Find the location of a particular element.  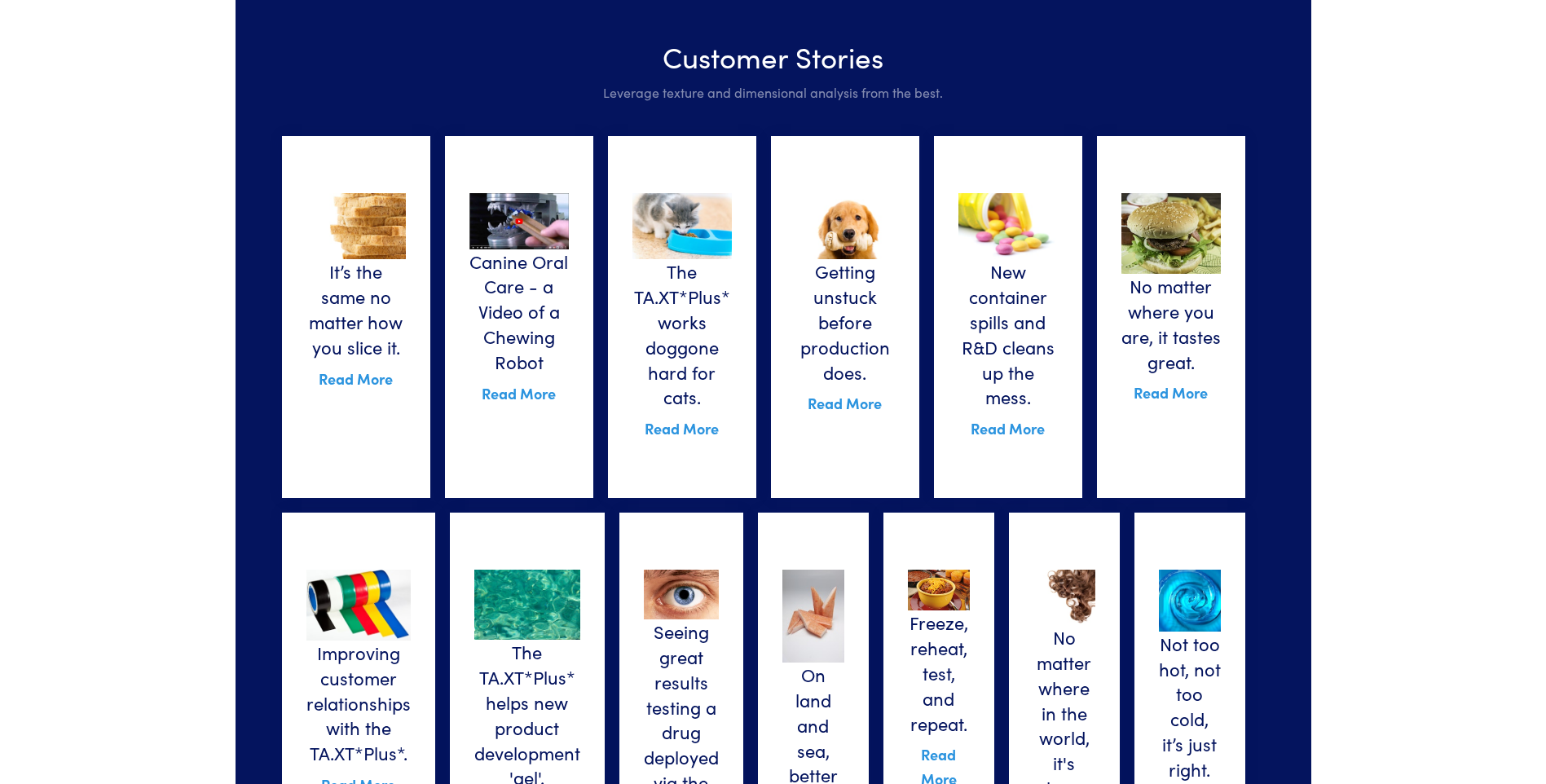

img: gel.jpg is located at coordinates (528, 605).